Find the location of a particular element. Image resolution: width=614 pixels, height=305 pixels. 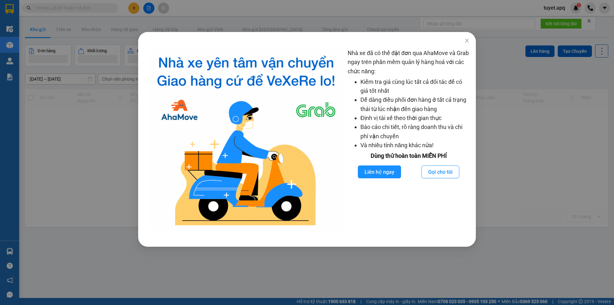

span: close is located at coordinates (467, 41).